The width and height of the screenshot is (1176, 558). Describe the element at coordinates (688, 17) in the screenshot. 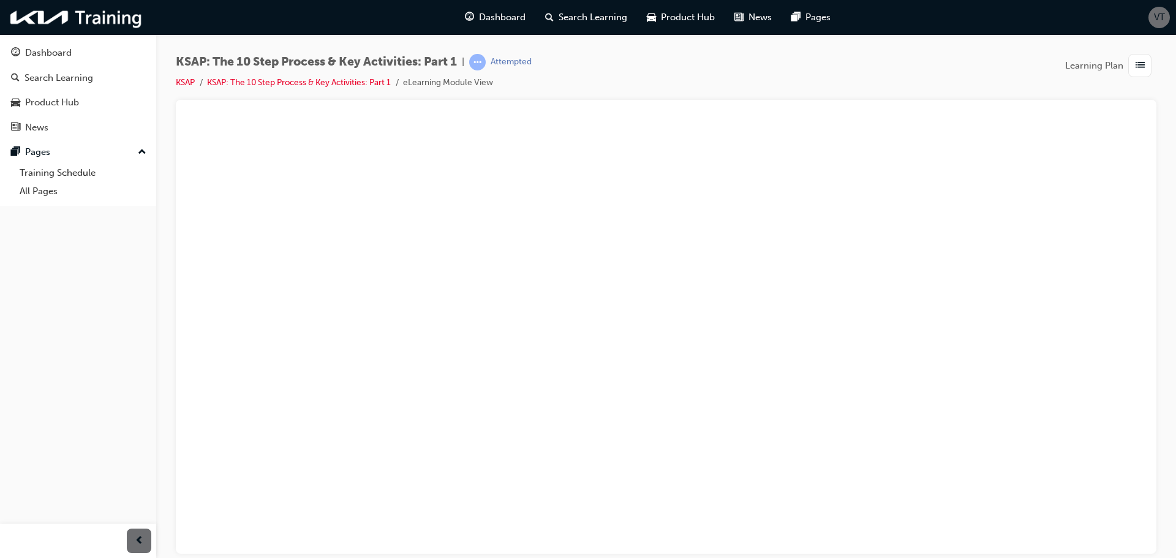

I see `span: Product Hub` at that location.